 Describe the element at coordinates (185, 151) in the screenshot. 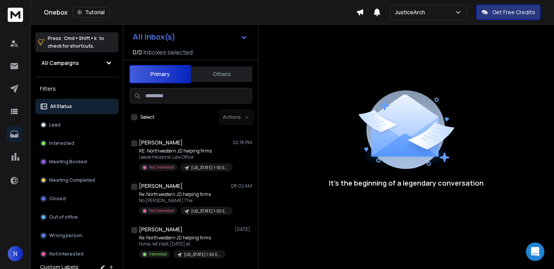

I see `p: RE: Northwestern JD helping firms` at that location.